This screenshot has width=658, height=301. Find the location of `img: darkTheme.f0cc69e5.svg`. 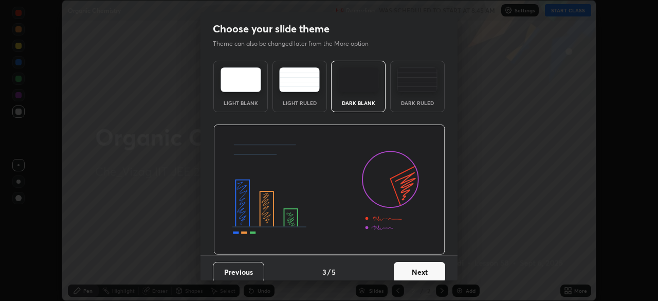

img: darkTheme.f0cc69e5.svg is located at coordinates (359, 80).